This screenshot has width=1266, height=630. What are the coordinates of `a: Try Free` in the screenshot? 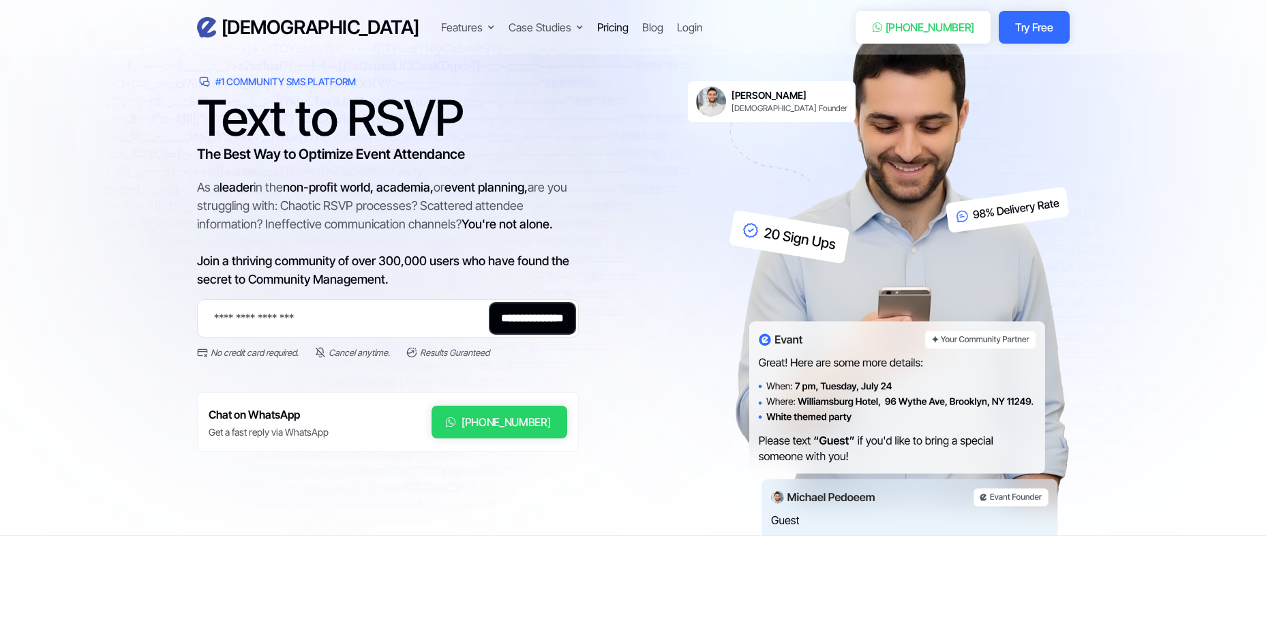 It's located at (1034, 27).